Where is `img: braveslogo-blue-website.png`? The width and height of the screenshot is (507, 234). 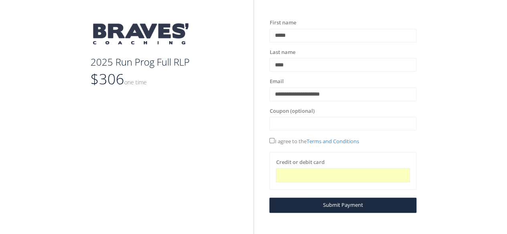
img: braveslogo-blue-website.png is located at coordinates (141, 34).